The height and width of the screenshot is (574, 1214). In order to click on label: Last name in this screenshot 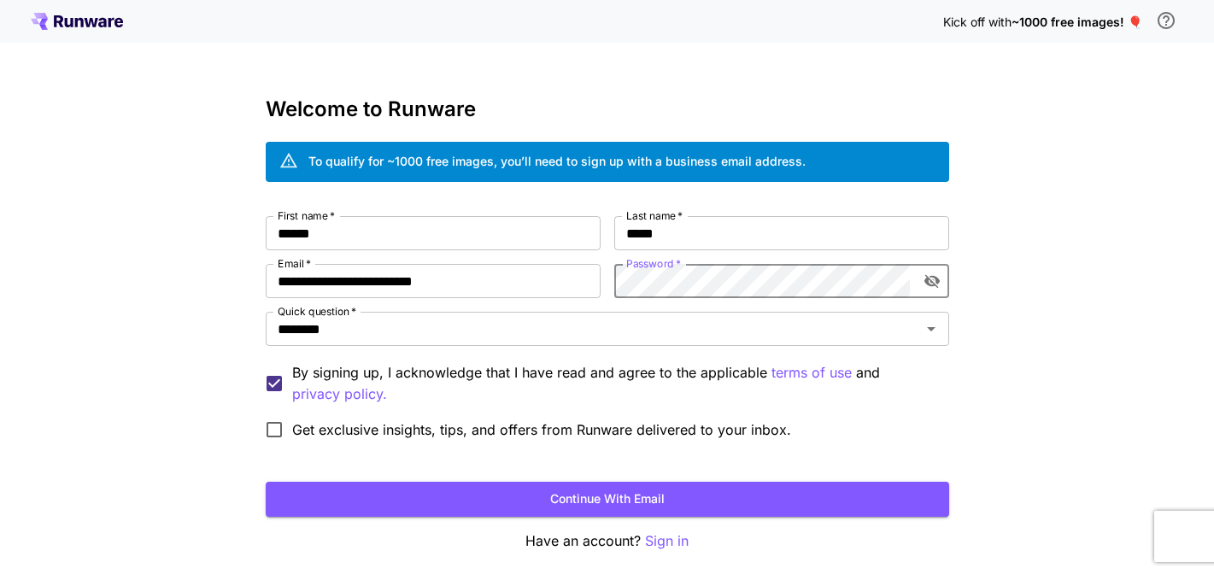, I will do `click(654, 215)`.